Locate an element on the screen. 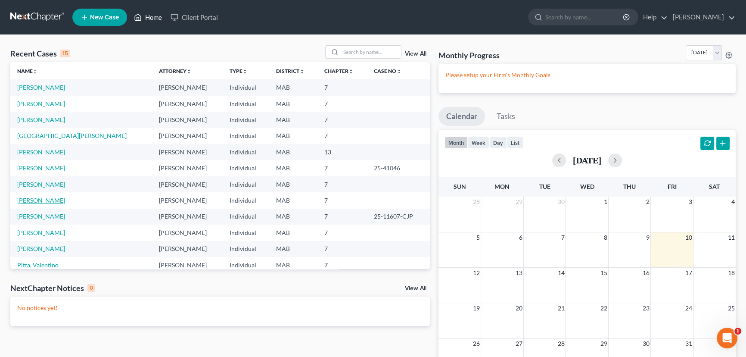 This screenshot has width=746, height=357. td: 25-11607-CJP is located at coordinates (399, 216).